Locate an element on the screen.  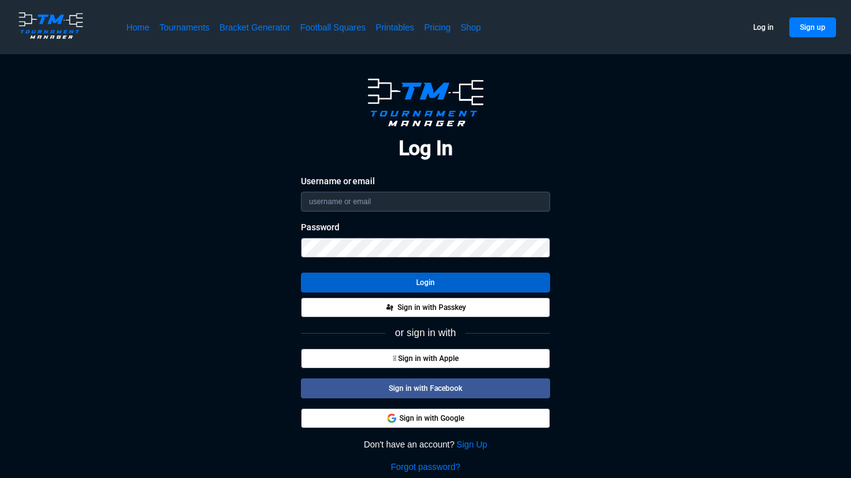
span: Don't have an account? is located at coordinates (409, 445).